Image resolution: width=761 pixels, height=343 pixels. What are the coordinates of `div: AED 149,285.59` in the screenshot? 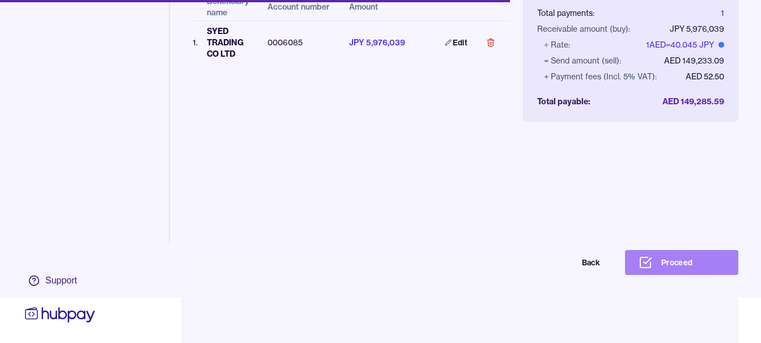 It's located at (693, 101).